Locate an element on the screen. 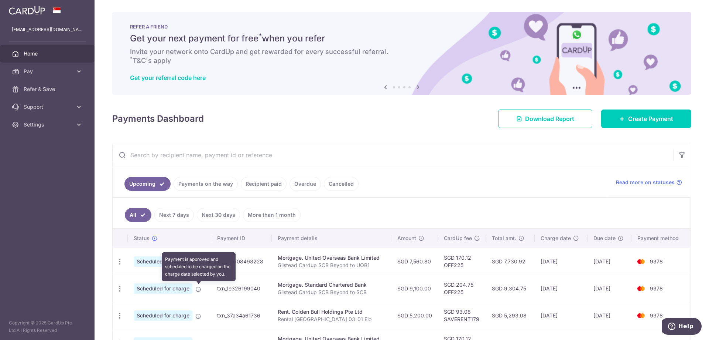 This screenshot has width=709, height=340. td: SGD 93.08 SAVERENT179 is located at coordinates (462, 315).